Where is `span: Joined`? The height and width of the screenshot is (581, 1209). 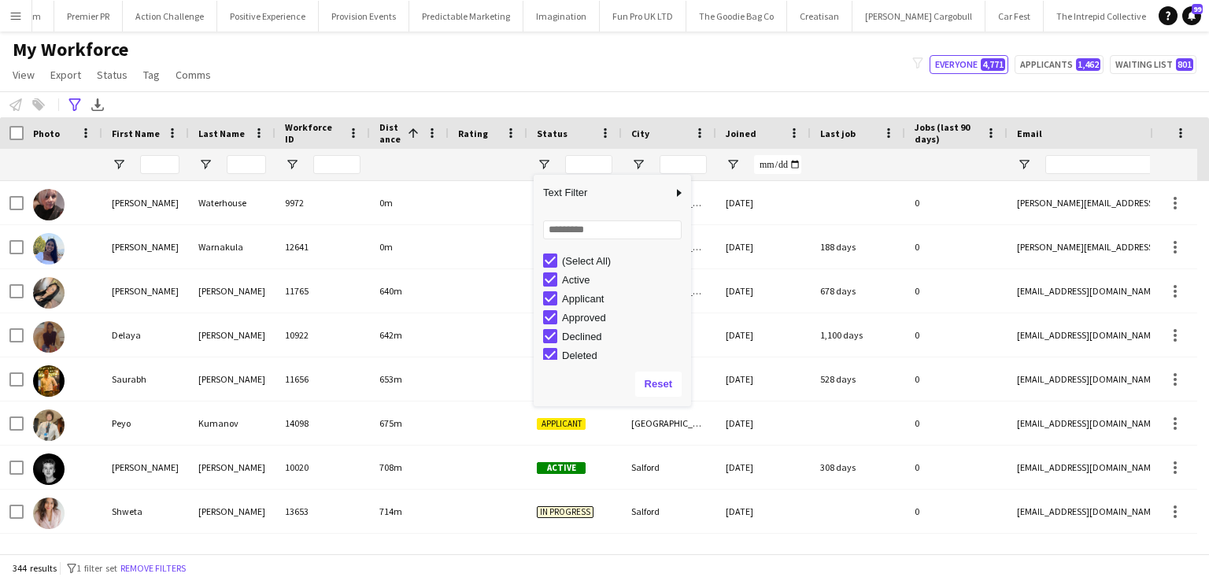
span: Joined is located at coordinates (741, 133).